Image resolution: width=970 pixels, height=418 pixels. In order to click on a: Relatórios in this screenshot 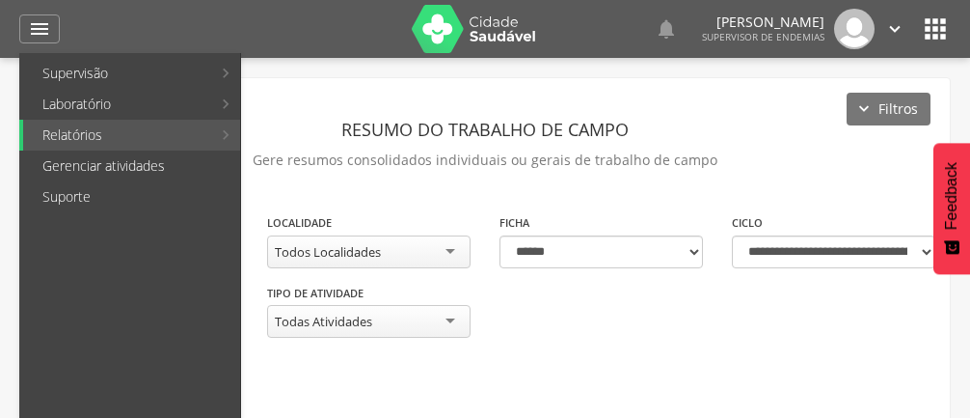, I will do `click(117, 135)`.